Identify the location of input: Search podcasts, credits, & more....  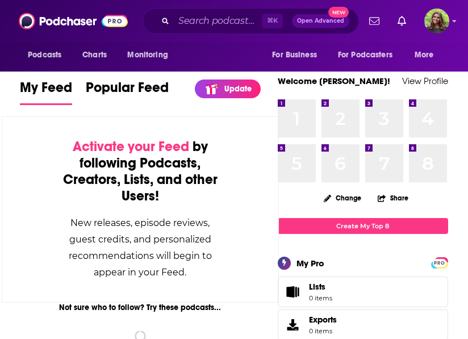
(217, 21).